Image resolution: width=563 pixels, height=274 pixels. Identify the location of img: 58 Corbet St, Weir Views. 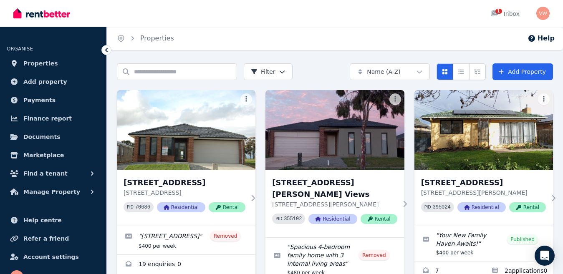
(334, 130).